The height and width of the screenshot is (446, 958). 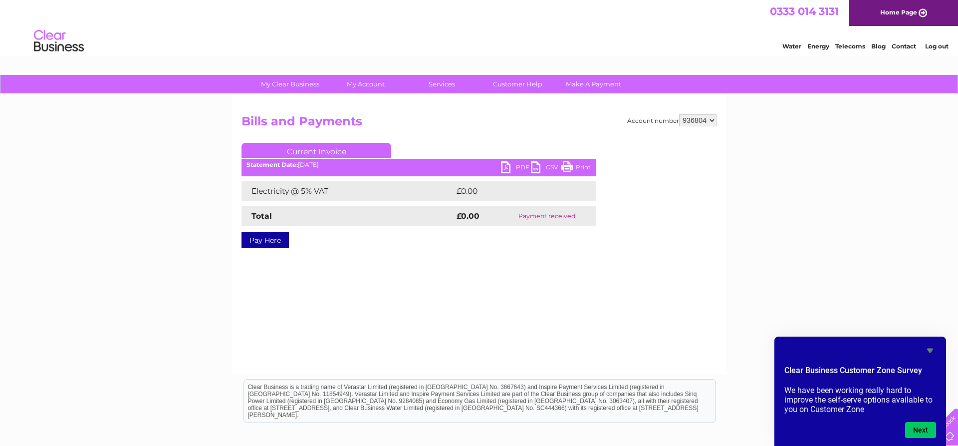 What do you see at coordinates (547, 216) in the screenshot?
I see `td: Payment received` at bounding box center [547, 216].